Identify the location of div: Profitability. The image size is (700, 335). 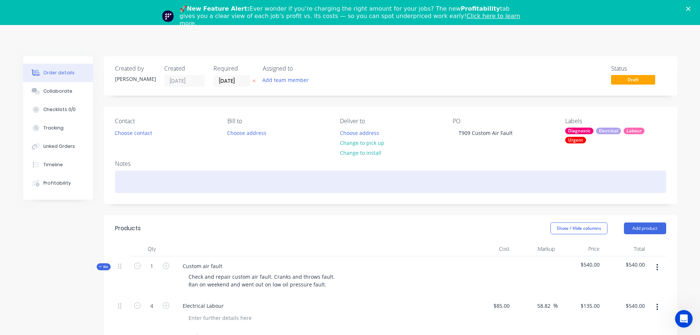
(57, 183).